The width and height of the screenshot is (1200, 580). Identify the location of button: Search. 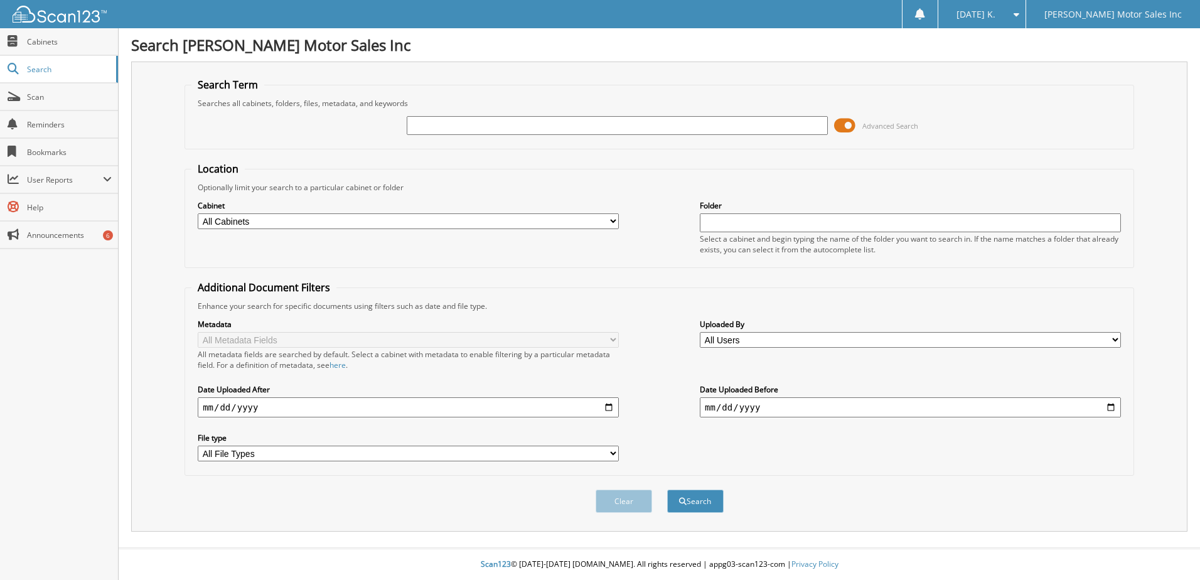
(696, 501).